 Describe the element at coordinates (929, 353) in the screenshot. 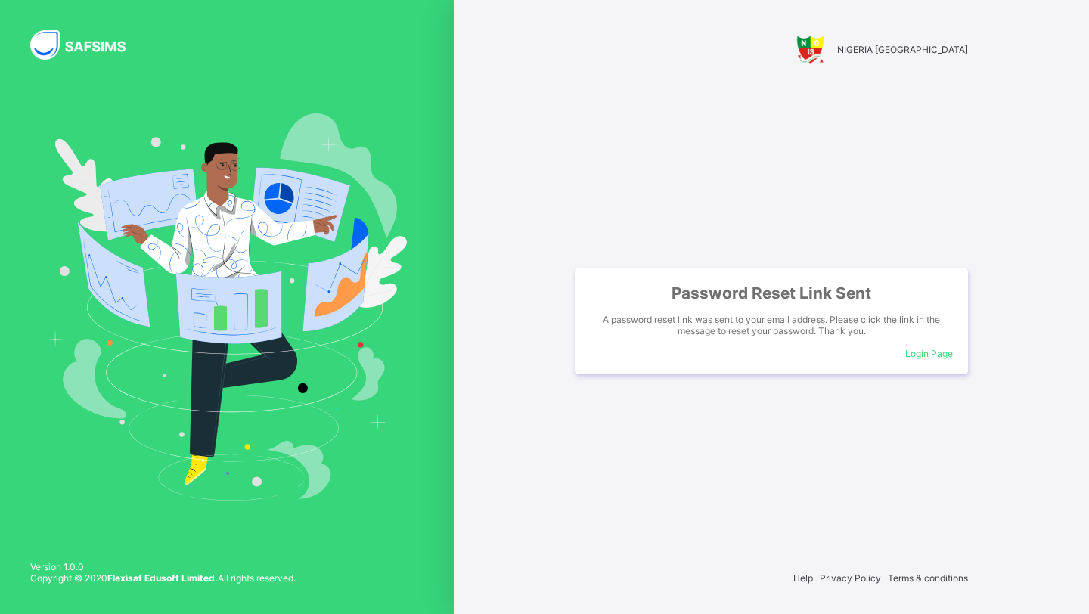

I see `a: Login Page` at that location.